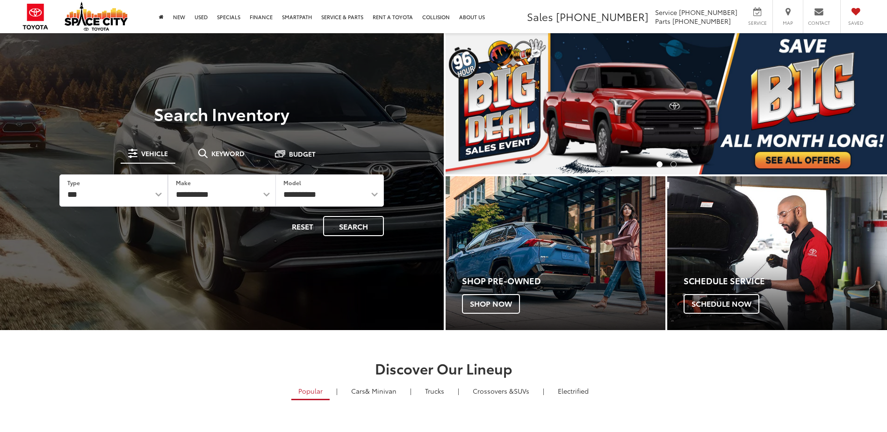  Describe the element at coordinates (563, 281) in the screenshot. I see `h4: Shop Pre-Owned` at that location.